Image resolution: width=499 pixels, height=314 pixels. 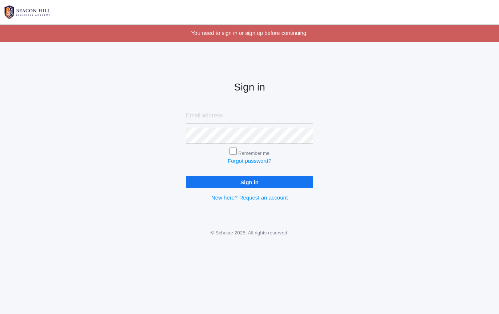 What do you see at coordinates (249, 197) in the screenshot?
I see `a: New here? Request an account` at bounding box center [249, 197].